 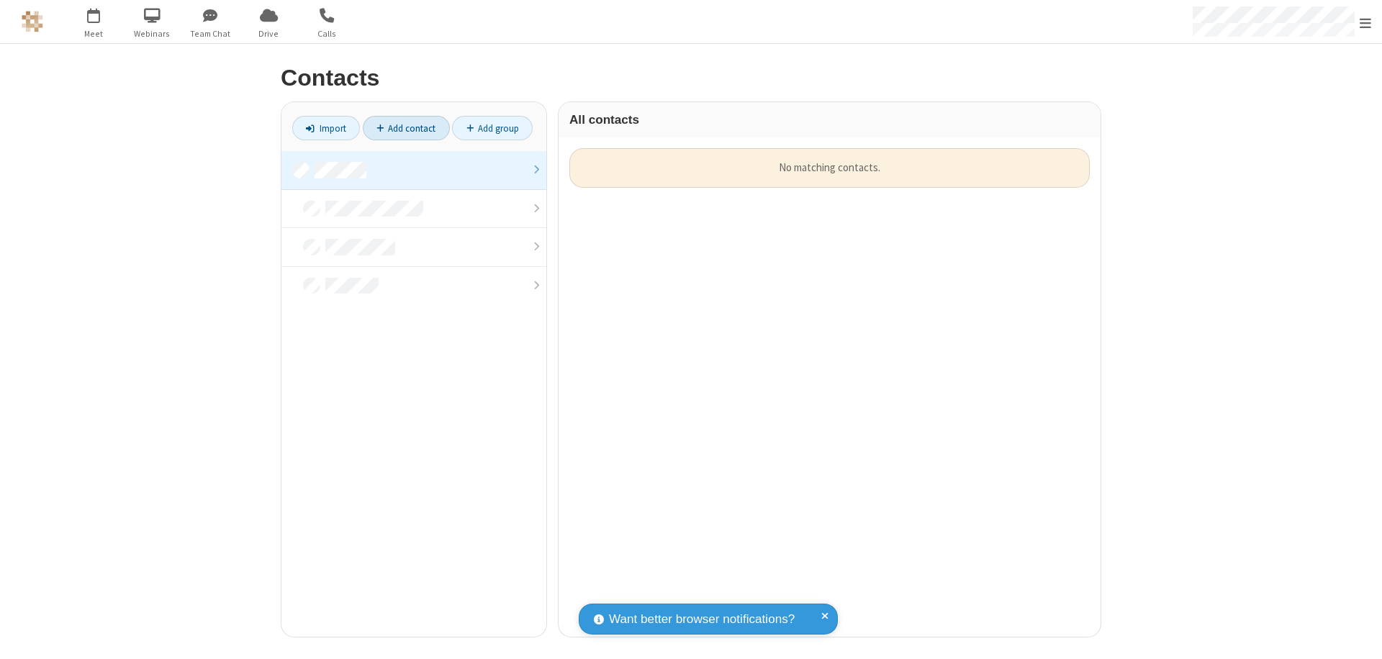 I want to click on span: Team Chat, so click(x=210, y=34).